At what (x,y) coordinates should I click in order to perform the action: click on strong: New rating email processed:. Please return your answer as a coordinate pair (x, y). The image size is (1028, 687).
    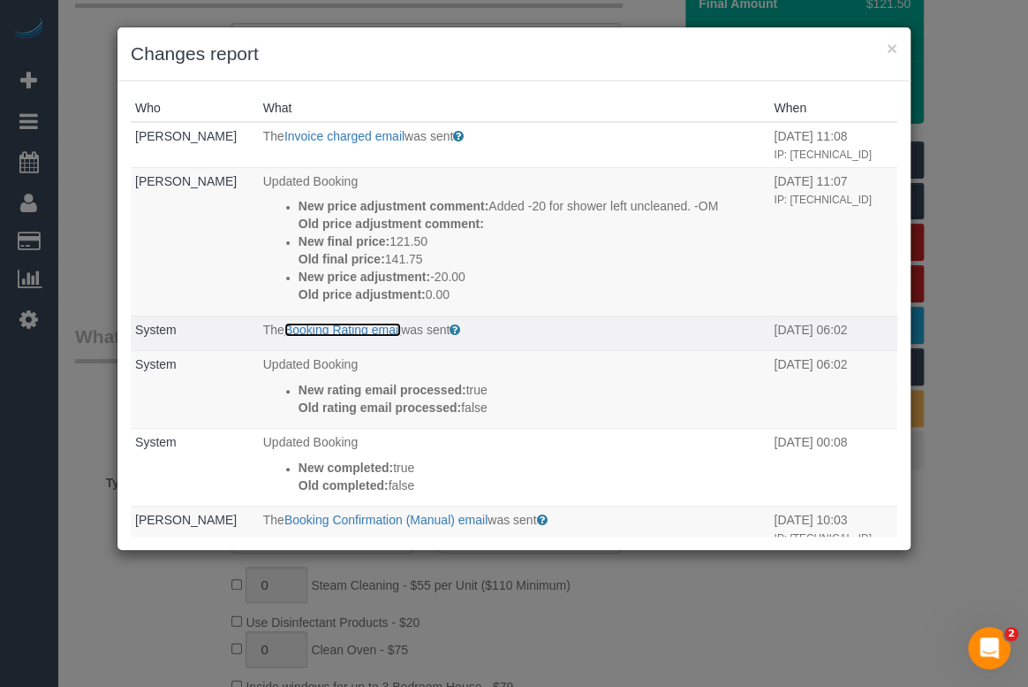
    Looking at the image, I should click on (383, 390).